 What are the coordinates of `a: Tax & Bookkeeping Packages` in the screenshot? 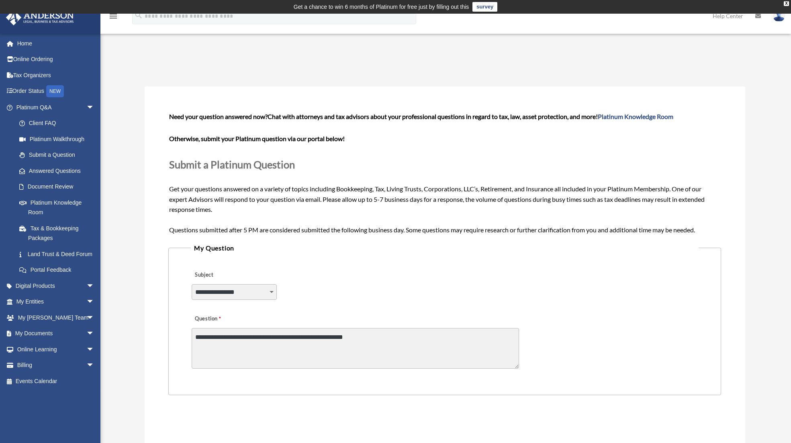 It's located at (59, 233).